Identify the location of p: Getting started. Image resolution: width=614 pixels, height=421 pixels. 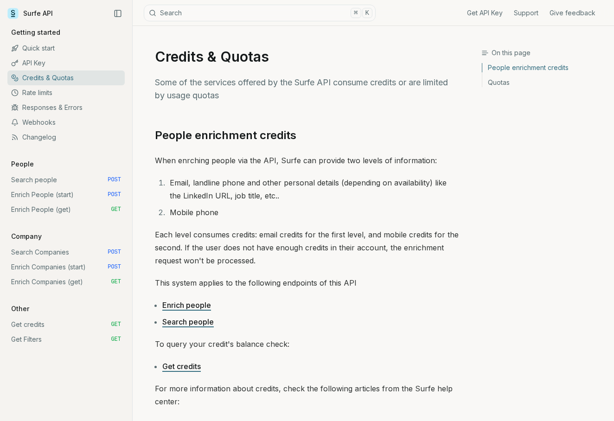
(36, 32).